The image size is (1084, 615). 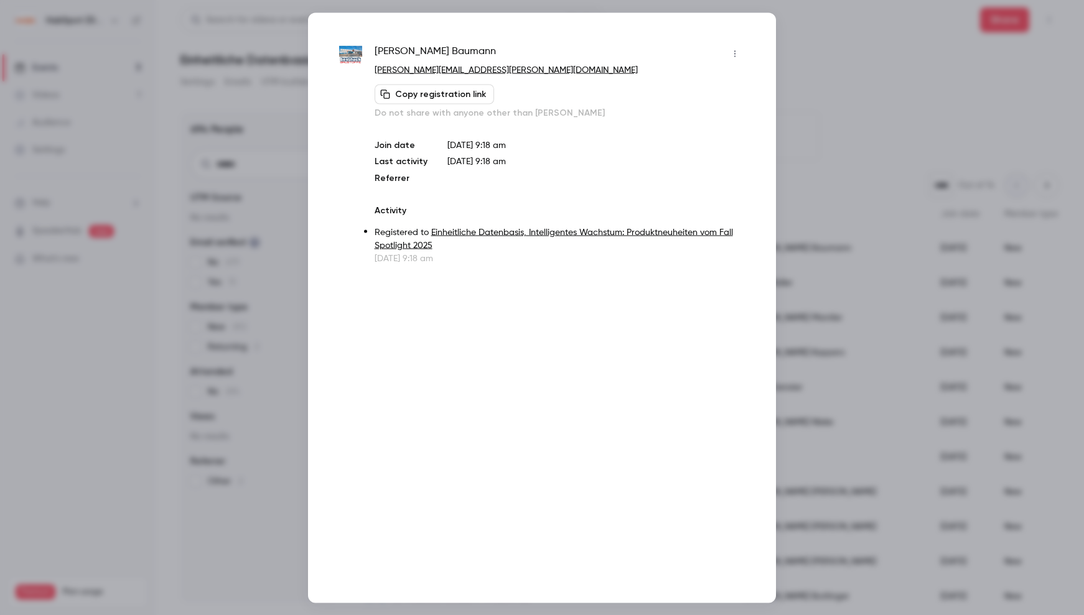 I want to click on p: Activity, so click(x=559, y=210).